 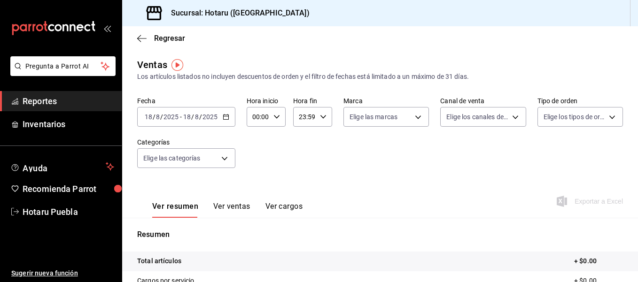 What do you see at coordinates (177, 65) in the screenshot?
I see `img: Tooltip marker` at bounding box center [177, 65].